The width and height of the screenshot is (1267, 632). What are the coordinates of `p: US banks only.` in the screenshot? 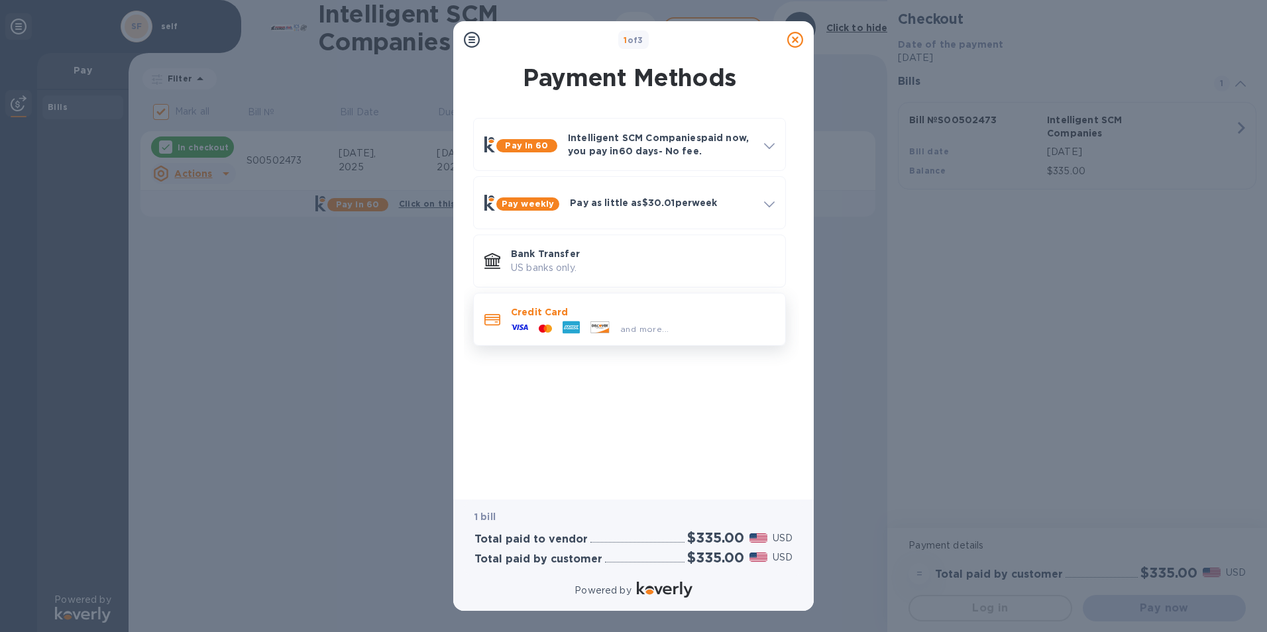 It's located at (643, 268).